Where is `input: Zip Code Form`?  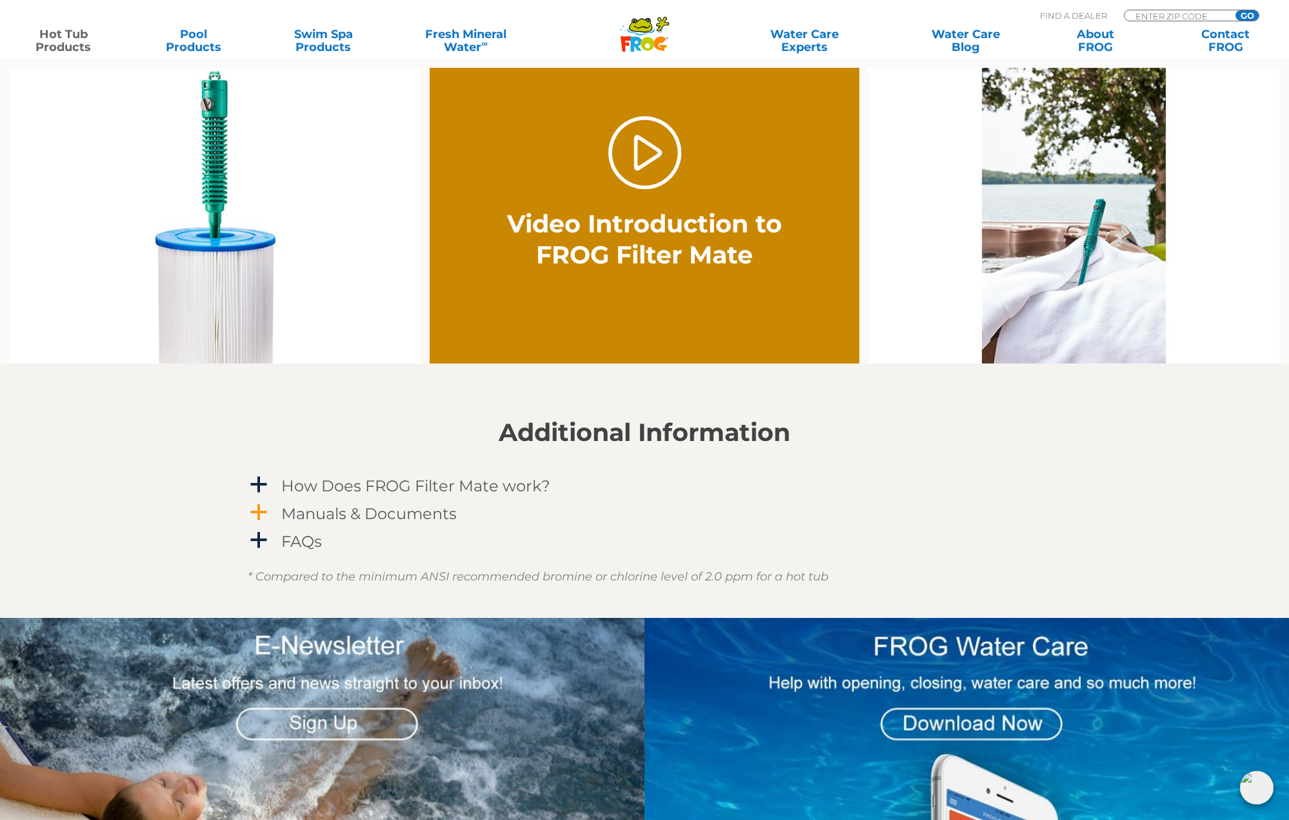 input: Zip Code Form is located at coordinates (1178, 15).